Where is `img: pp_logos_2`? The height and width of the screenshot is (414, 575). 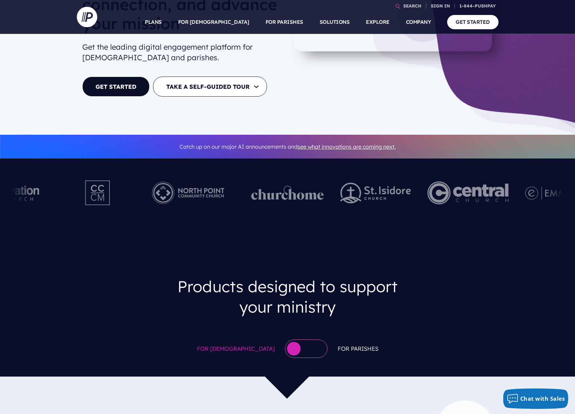 img: pp_logos_2 is located at coordinates (376, 193).